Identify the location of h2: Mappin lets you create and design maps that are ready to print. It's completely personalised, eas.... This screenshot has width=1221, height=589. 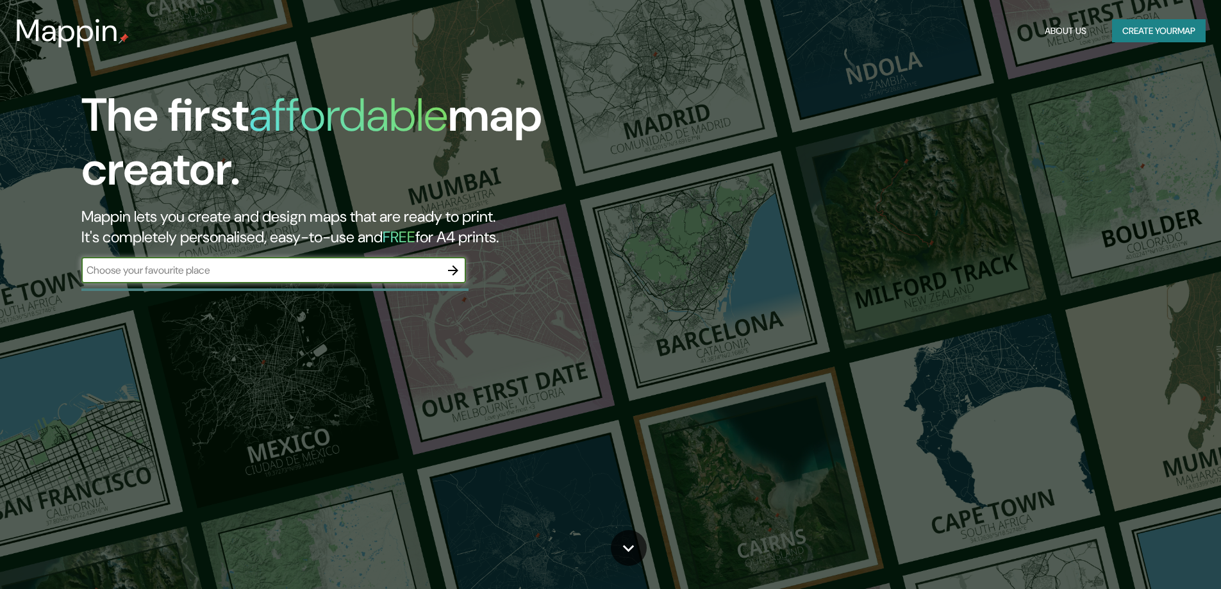
(386, 227).